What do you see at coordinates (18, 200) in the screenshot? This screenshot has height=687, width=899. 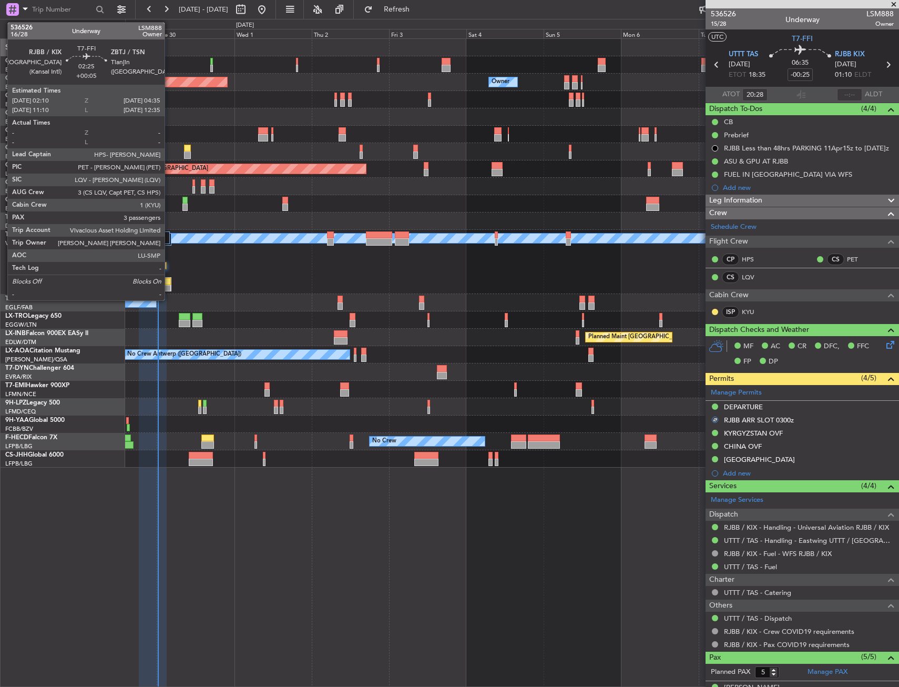 I see `span: G-VNOR` at bounding box center [18, 200].